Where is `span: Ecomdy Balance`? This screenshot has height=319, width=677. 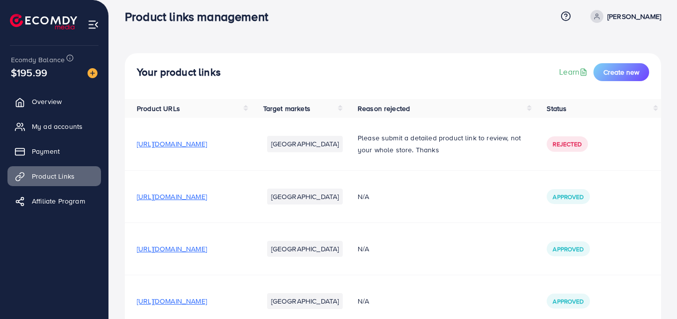
span: Ecomdy Balance is located at coordinates (38, 60).